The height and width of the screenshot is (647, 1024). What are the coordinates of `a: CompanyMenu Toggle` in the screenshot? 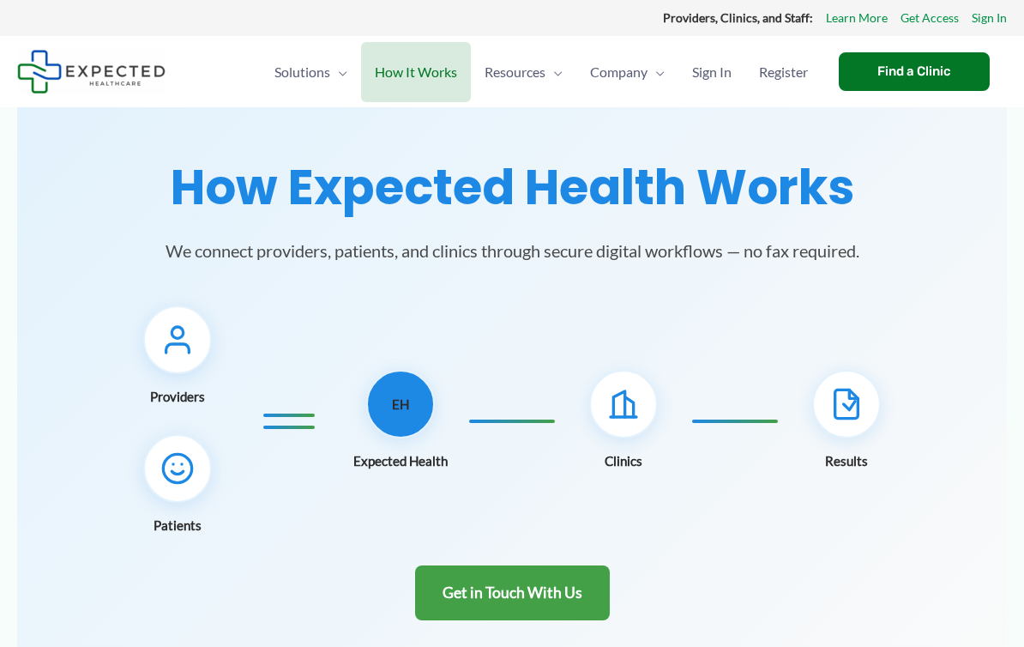 It's located at (627, 72).